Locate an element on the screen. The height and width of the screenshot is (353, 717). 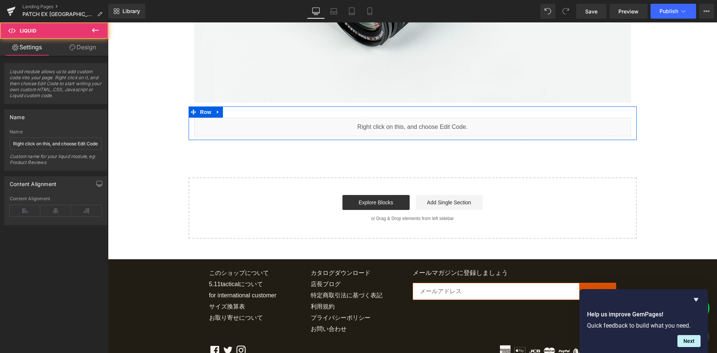
h2: Help us improve GemPages! is located at coordinates (644, 314).